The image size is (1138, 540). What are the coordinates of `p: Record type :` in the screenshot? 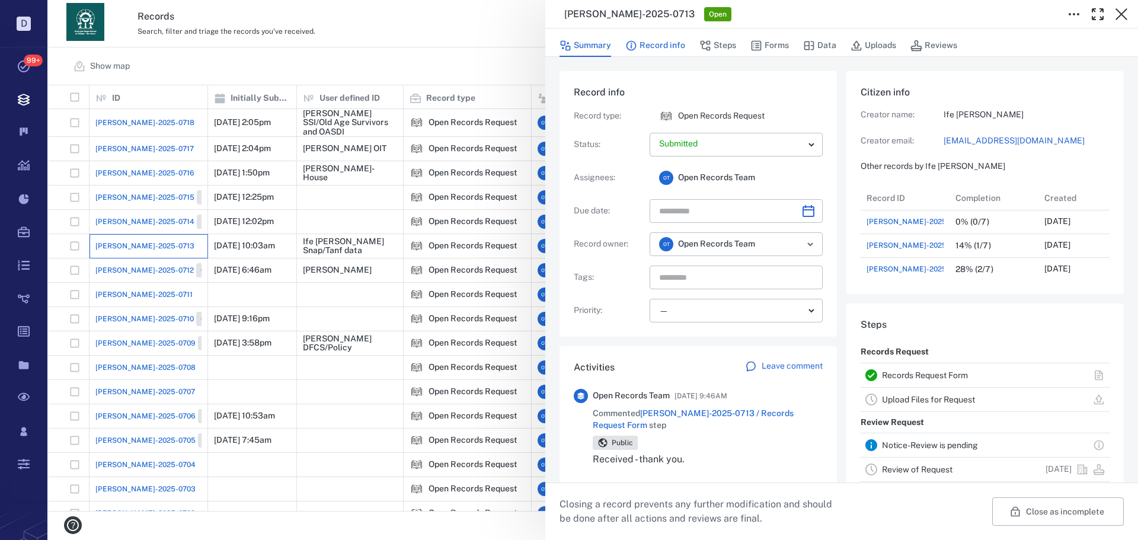 It's located at (609, 116).